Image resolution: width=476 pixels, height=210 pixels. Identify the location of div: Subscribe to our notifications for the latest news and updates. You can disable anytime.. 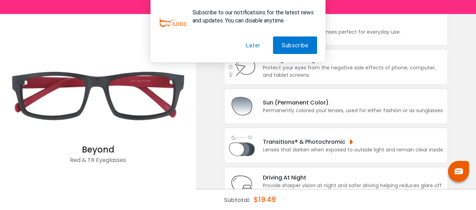
(252, 16).